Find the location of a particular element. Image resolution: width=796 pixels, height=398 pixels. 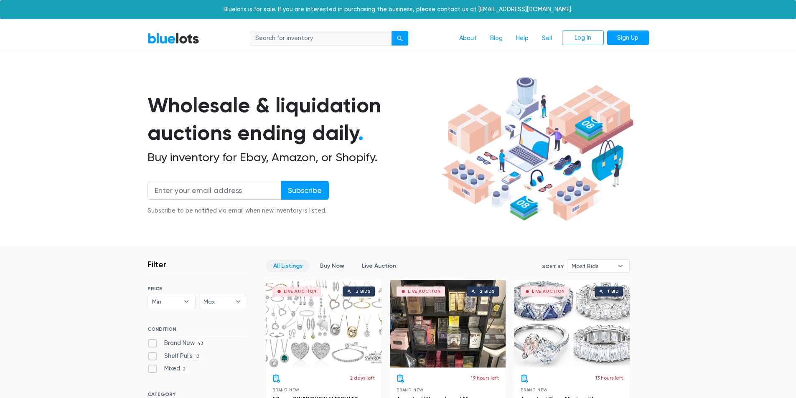

a: Buy Now is located at coordinates (332, 266).